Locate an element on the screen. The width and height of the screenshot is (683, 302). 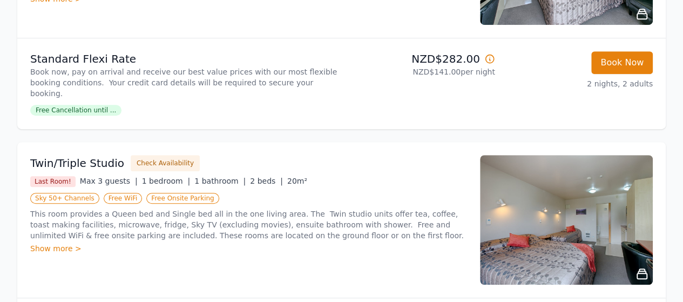
button: Book Now is located at coordinates (622, 63).